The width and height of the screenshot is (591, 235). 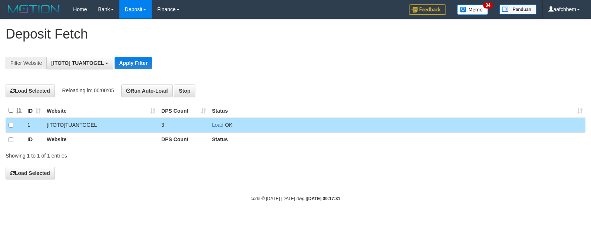 I want to click on th: Website, so click(x=101, y=139).